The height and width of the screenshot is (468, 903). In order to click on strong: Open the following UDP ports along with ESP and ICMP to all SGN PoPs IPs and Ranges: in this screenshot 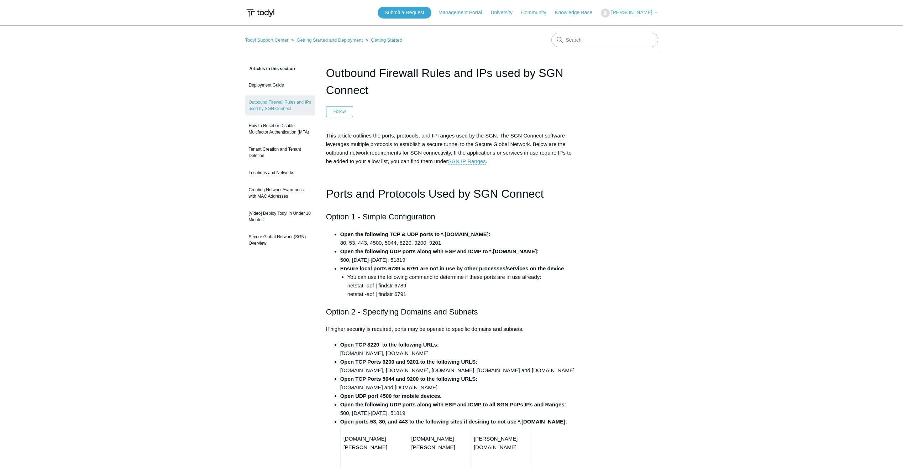, I will do `click(453, 404)`.